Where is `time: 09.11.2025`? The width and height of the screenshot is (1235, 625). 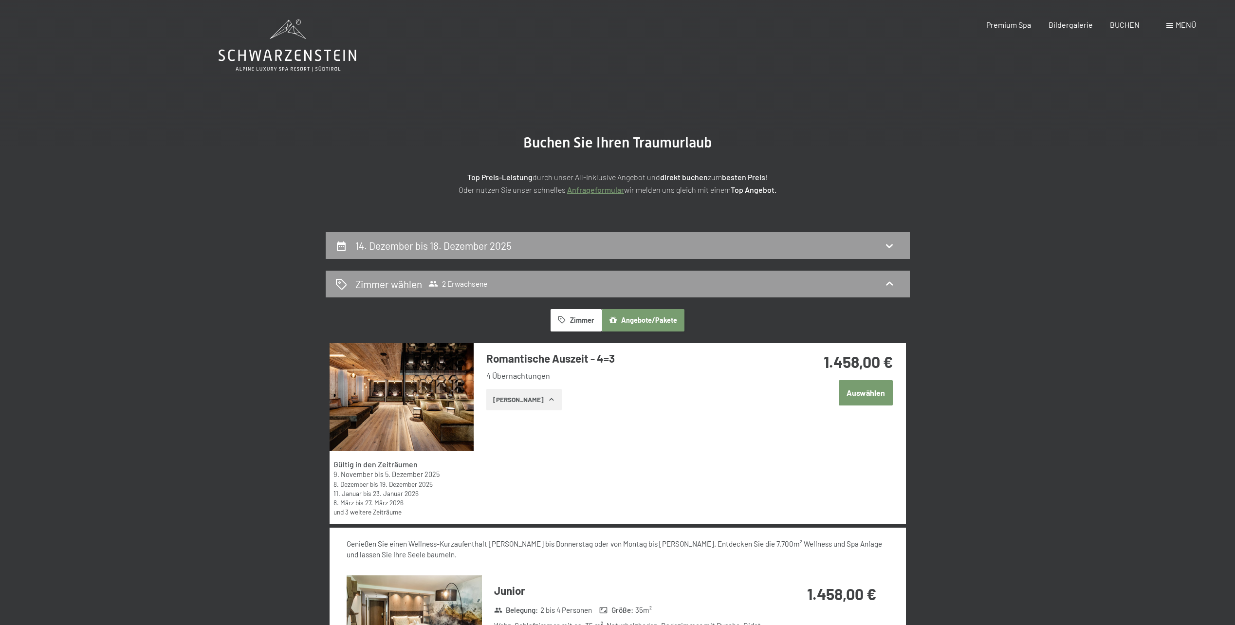 time: 09.11.2025 is located at coordinates (353, 474).